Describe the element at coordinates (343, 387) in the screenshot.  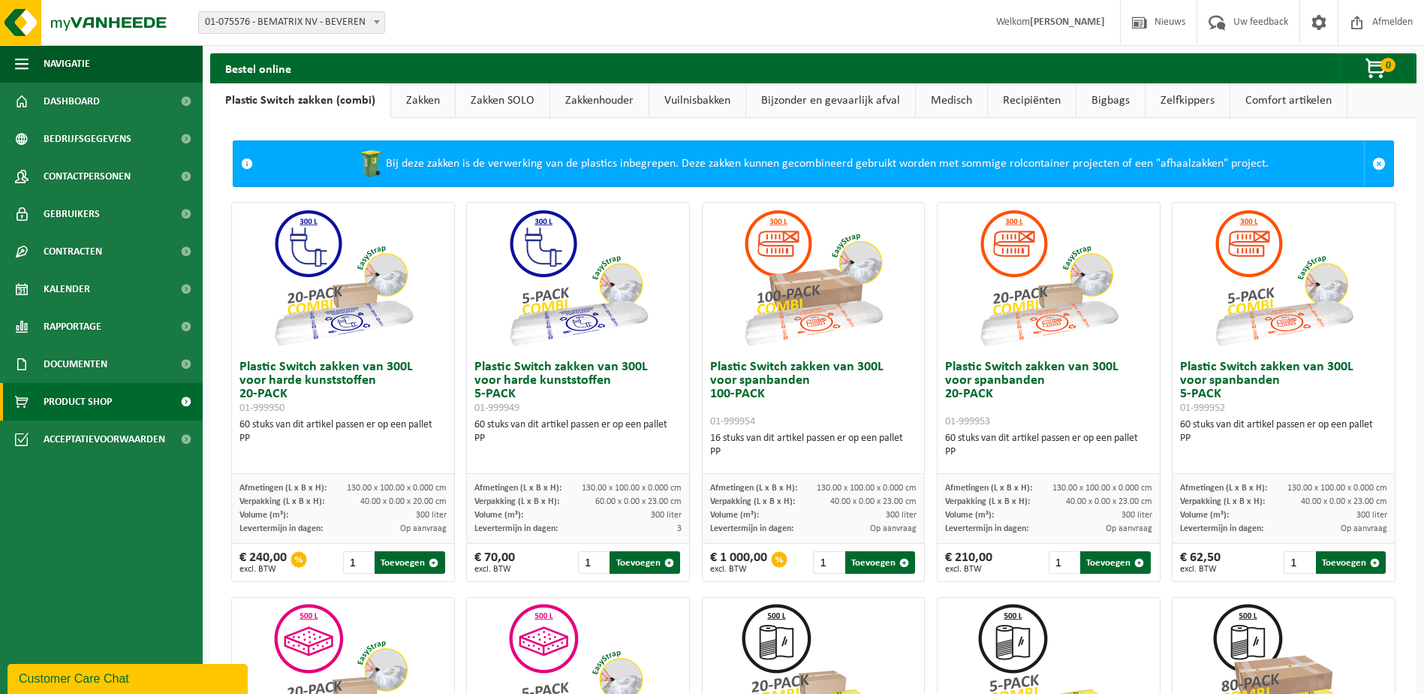
I see `h3: Plastic Switch zakken van 300L voor harde kunststoffen 20-PACK` at that location.